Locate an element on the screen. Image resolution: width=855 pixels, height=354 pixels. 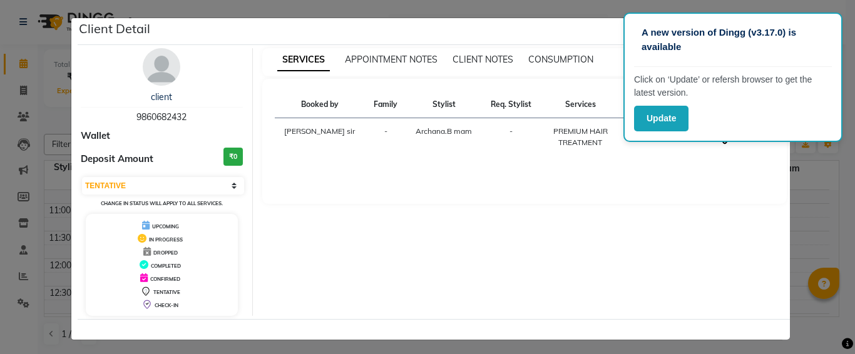
span: Wallet is located at coordinates (95, 136).